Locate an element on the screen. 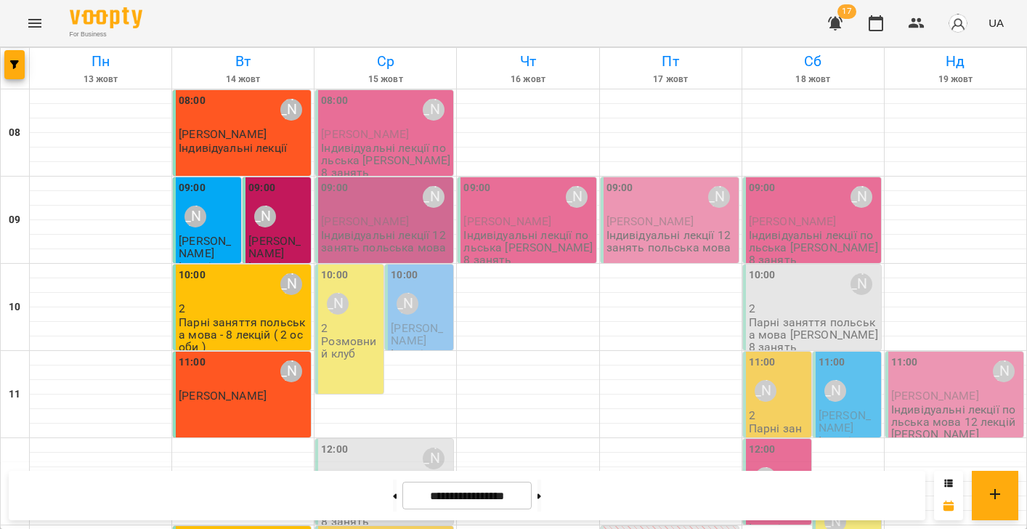 The width and height of the screenshot is (1027, 529). span: For Business is located at coordinates (106, 34).